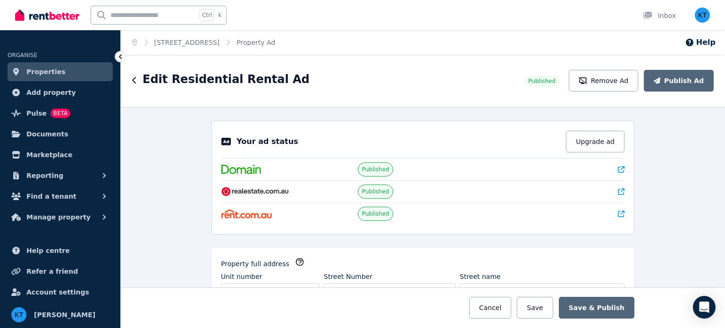  I want to click on button: Publish Ad, so click(679, 81).